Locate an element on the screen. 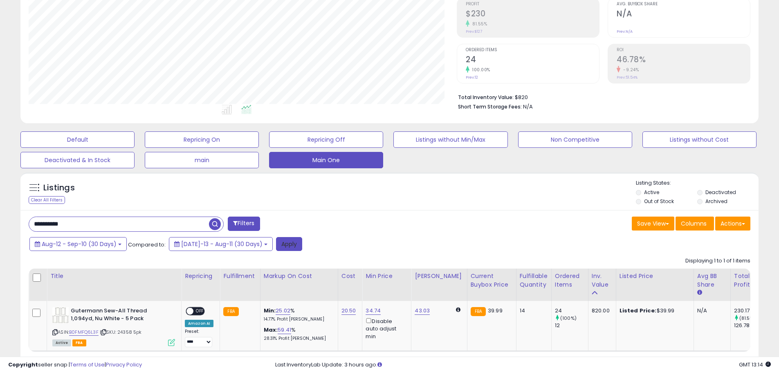 The height and width of the screenshot is (373, 779). div: Displaying 1 to 1 of 1 items is located at coordinates (718, 260).